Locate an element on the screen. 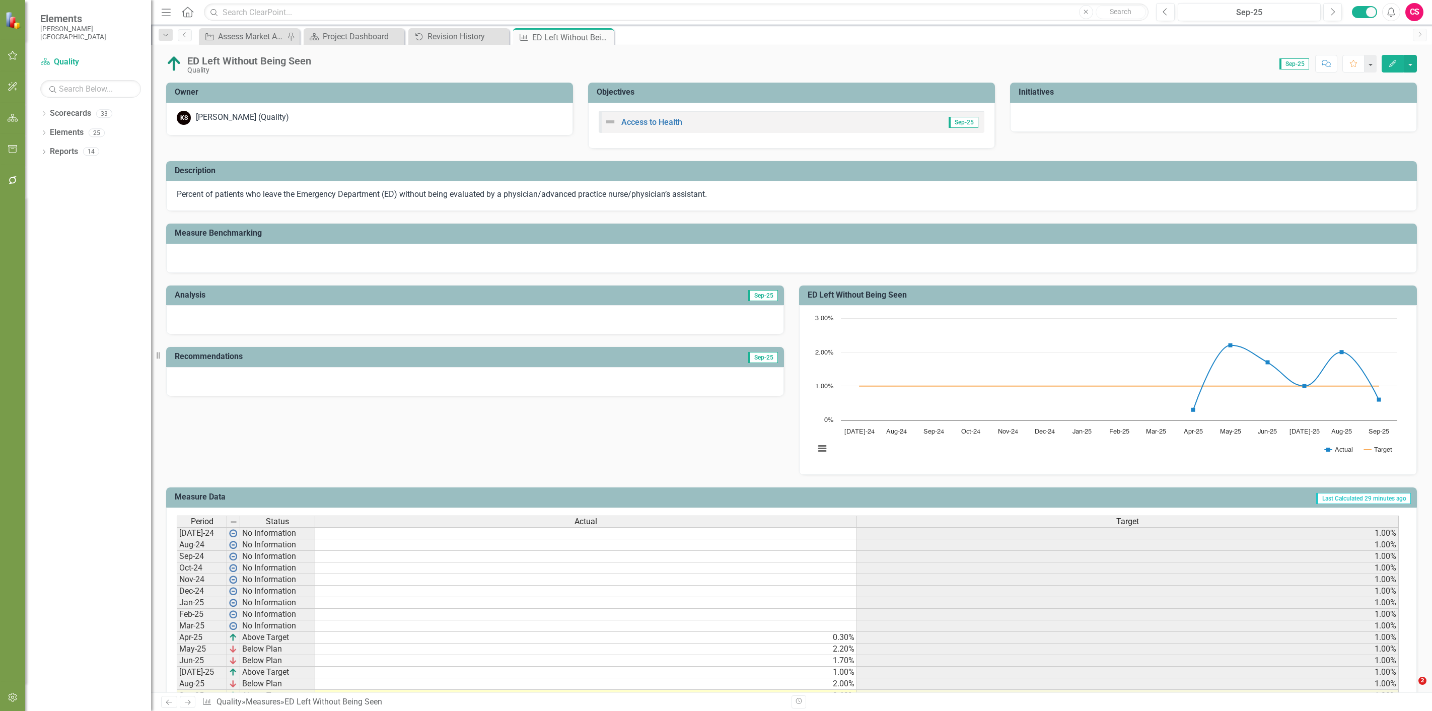 The height and width of the screenshot is (711, 1432). td: 0.30% is located at coordinates (586, 638).